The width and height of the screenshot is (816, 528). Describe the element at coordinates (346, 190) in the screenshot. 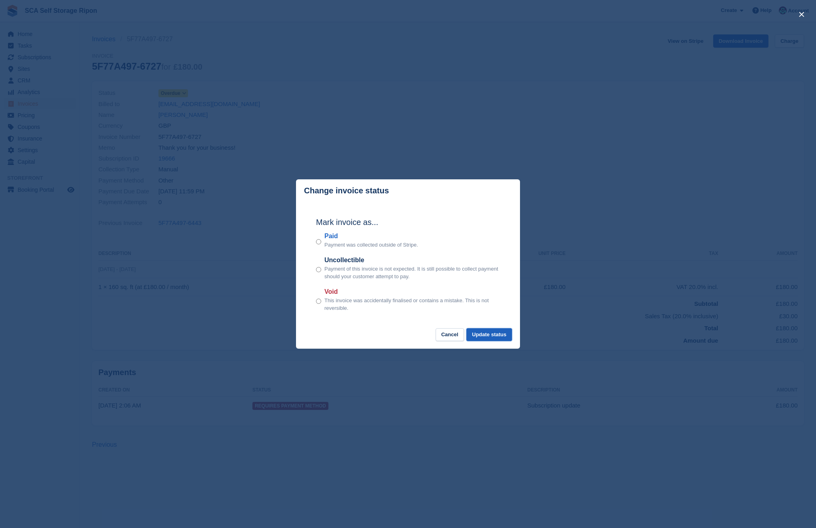

I see `p: Change invoice status` at that location.